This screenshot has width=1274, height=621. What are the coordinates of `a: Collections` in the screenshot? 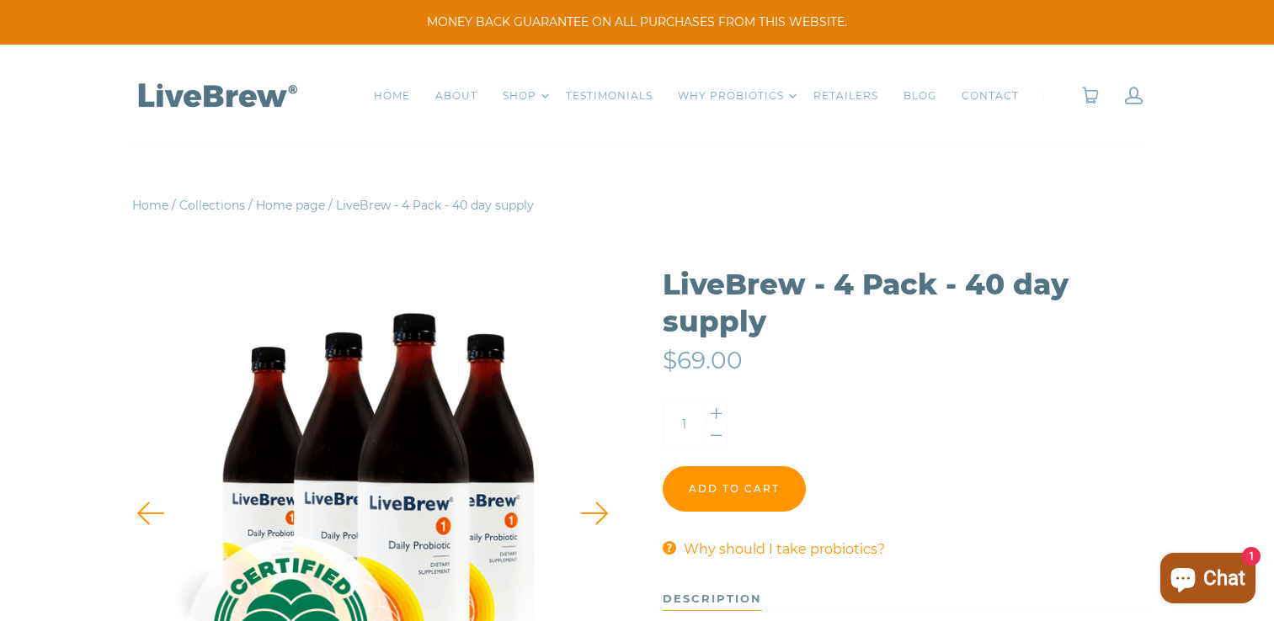 It's located at (212, 205).